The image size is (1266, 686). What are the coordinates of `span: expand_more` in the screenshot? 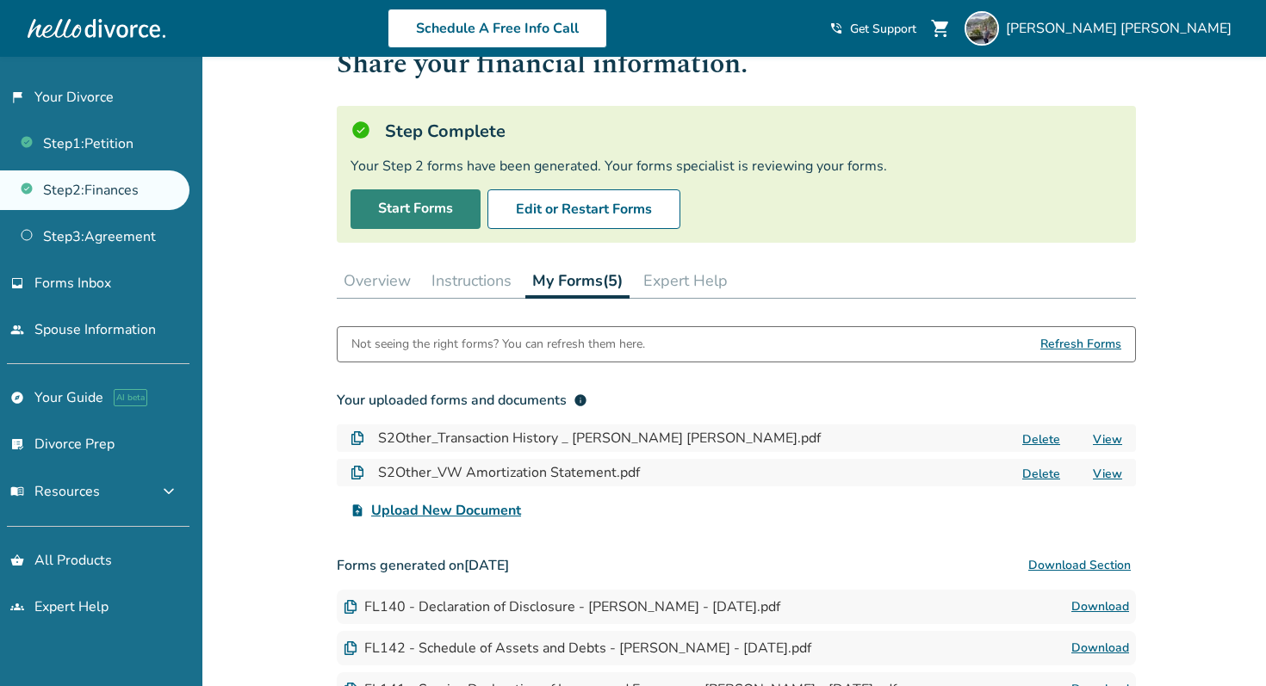 It's located at (169, 492).